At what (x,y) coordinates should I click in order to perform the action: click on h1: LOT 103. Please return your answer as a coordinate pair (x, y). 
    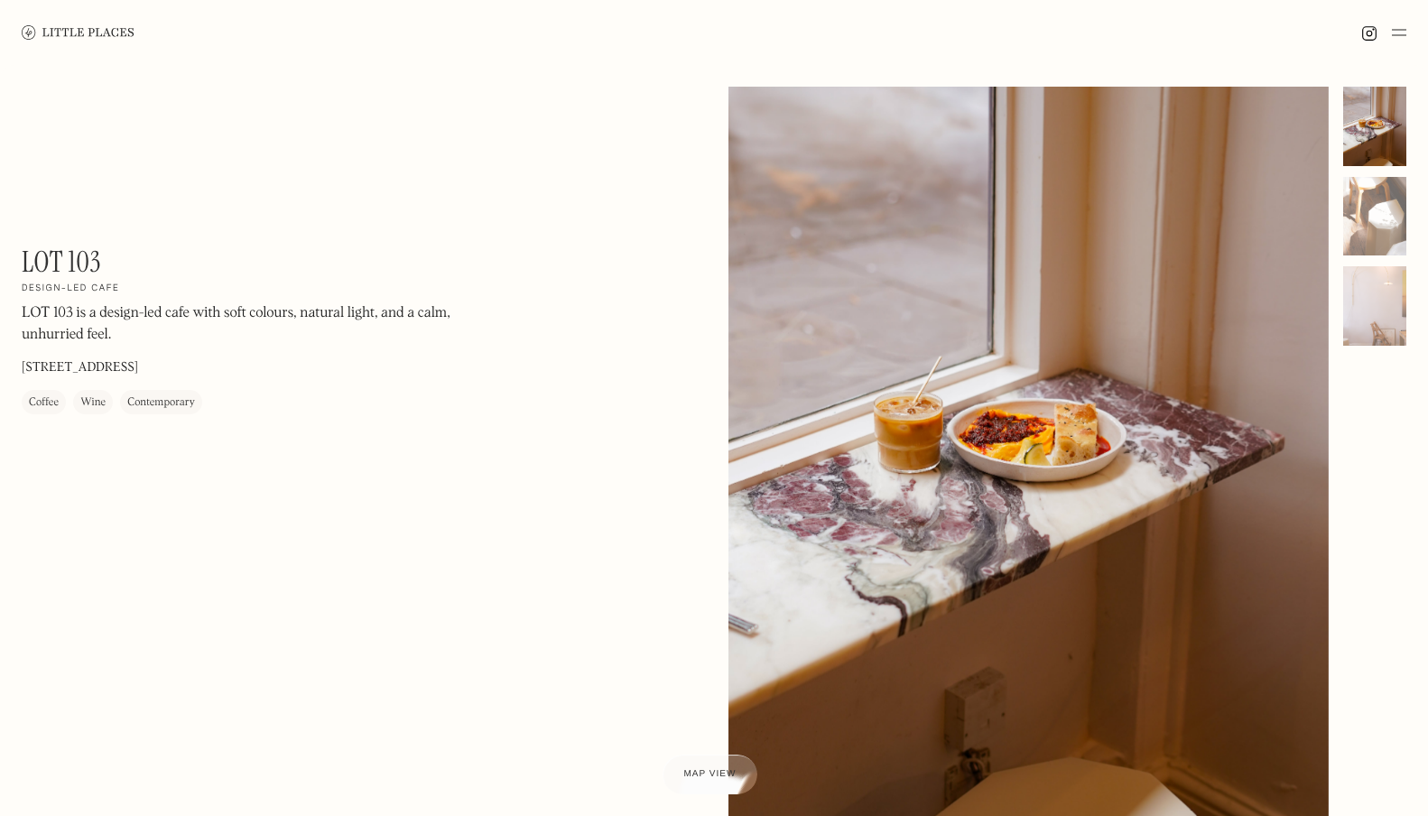
    Looking at the image, I should click on (61, 262).